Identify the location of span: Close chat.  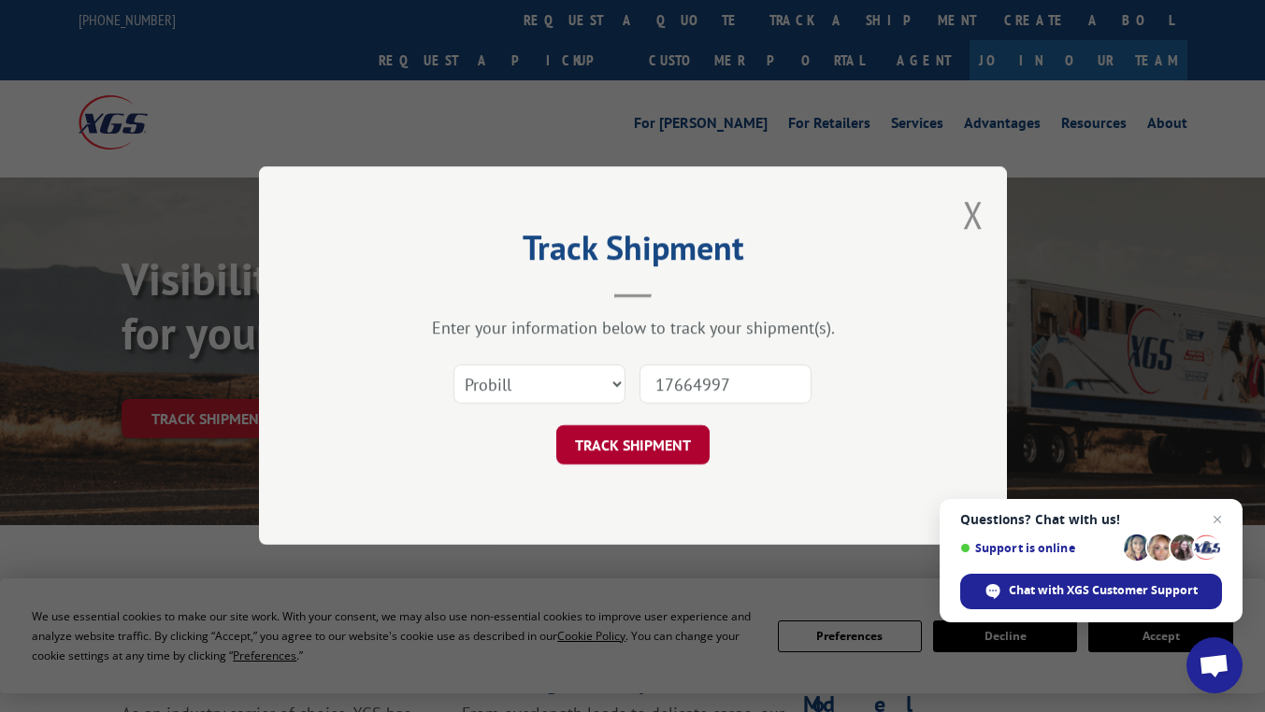
(1217, 520).